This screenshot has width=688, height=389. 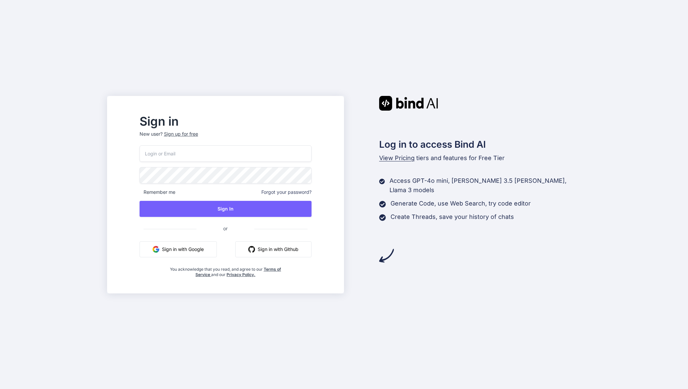 I want to click on a: Terms of Service, so click(x=238, y=272).